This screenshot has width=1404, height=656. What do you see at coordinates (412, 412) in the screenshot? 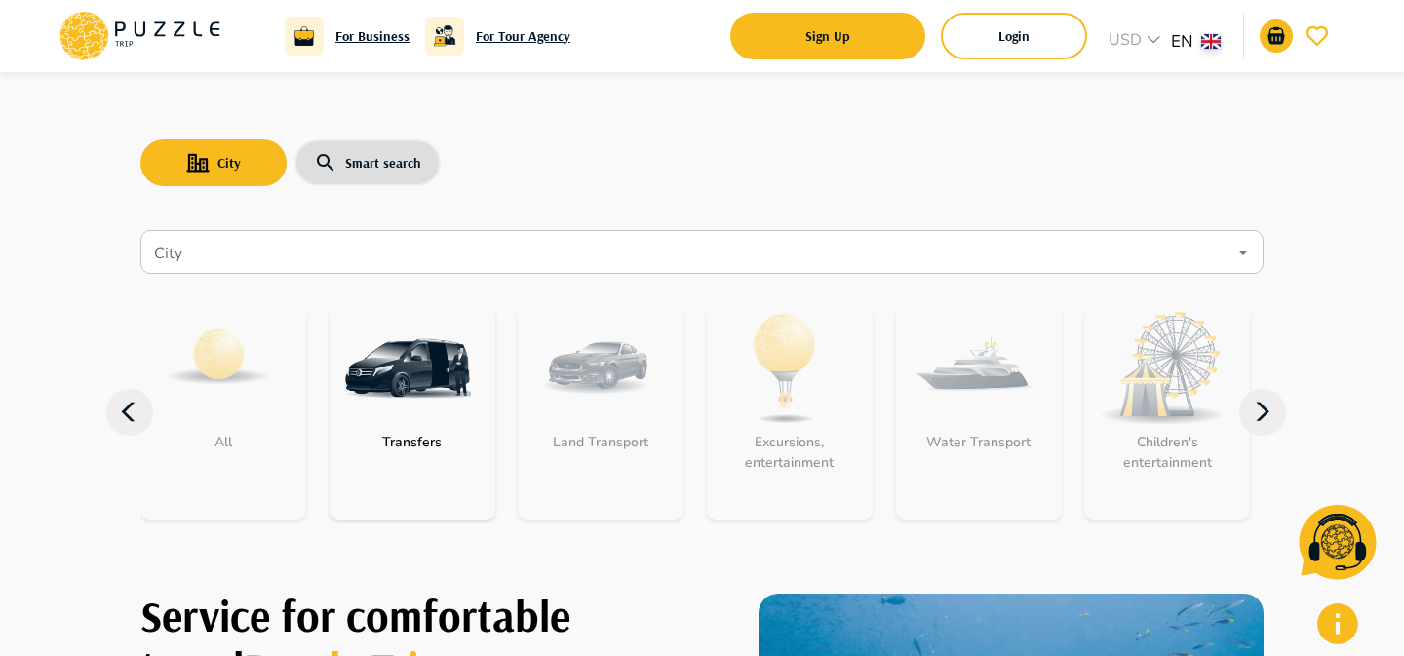
I see `div: category-get_transfer` at bounding box center [412, 412].